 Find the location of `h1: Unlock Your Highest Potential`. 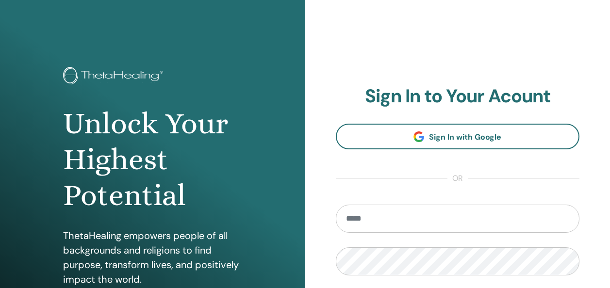

h1: Unlock Your Highest Potential is located at coordinates (152, 160).